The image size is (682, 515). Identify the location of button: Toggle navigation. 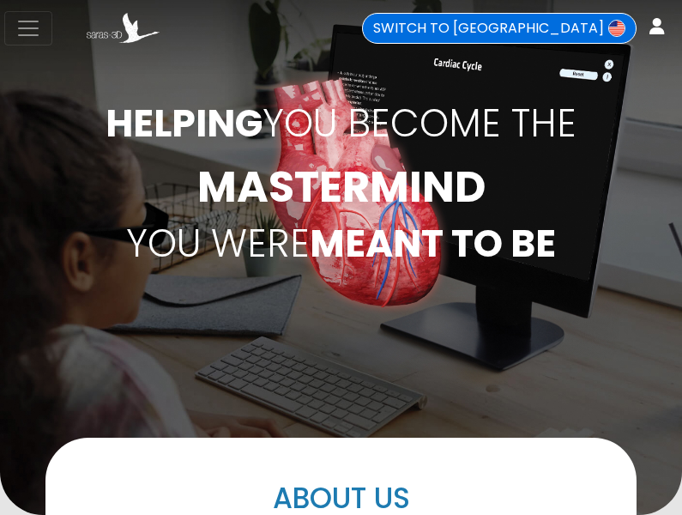
(28, 28).